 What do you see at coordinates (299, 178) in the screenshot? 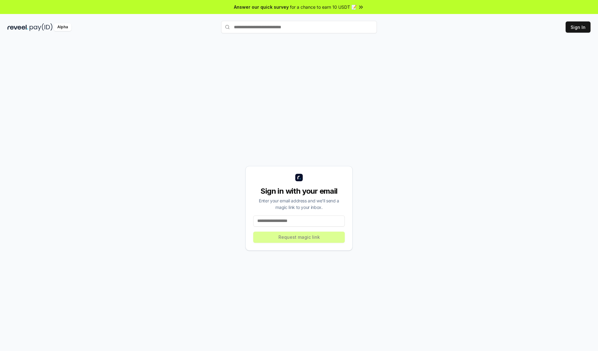
I see `img: logo_small` at bounding box center [299, 178].